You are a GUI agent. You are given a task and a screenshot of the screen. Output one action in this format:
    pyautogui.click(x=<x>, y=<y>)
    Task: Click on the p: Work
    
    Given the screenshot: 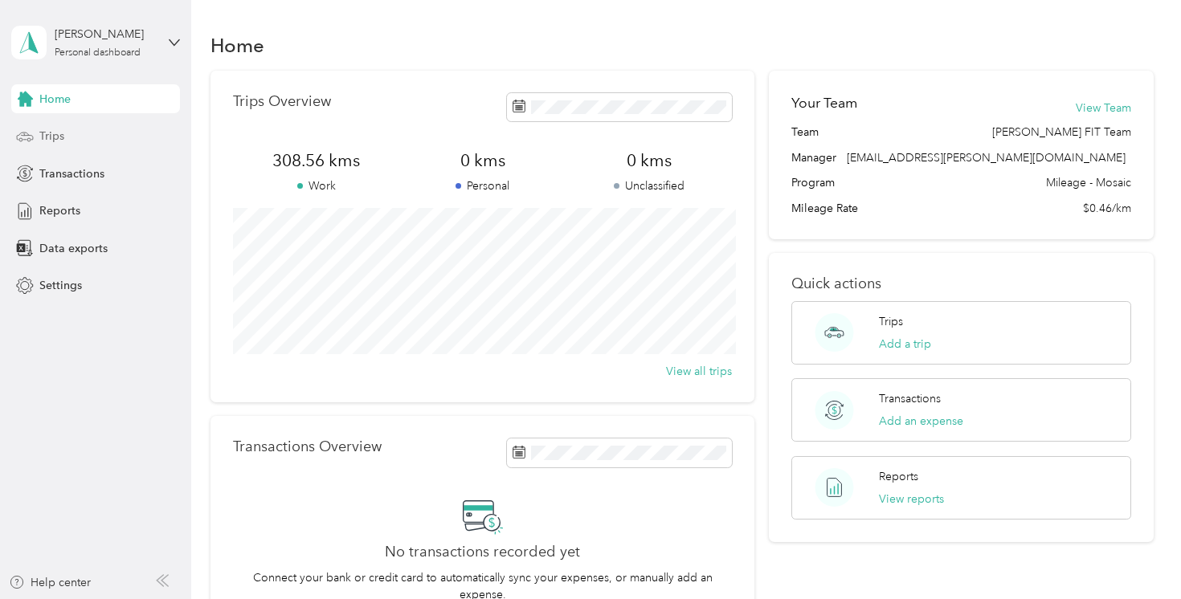 What is the action you would take?
    pyautogui.click(x=316, y=186)
    